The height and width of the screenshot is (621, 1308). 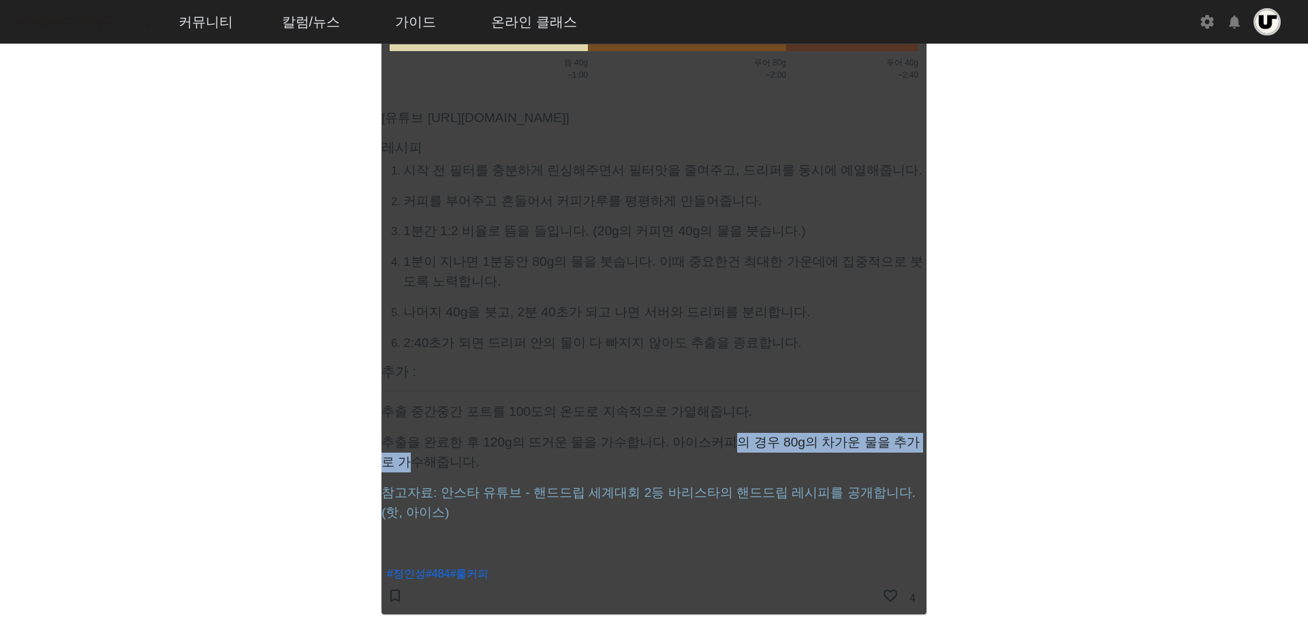 I want to click on a: 가이드, so click(x=416, y=22).